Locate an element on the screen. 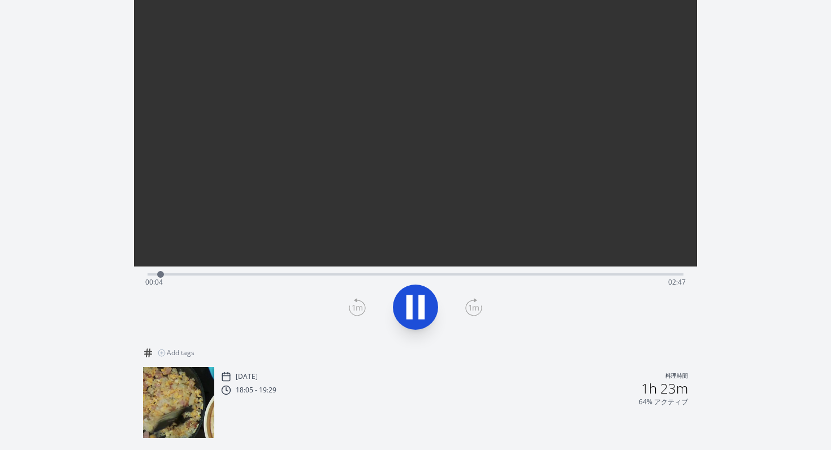 The width and height of the screenshot is (831, 450). span: 00:04 is located at coordinates (154, 282).